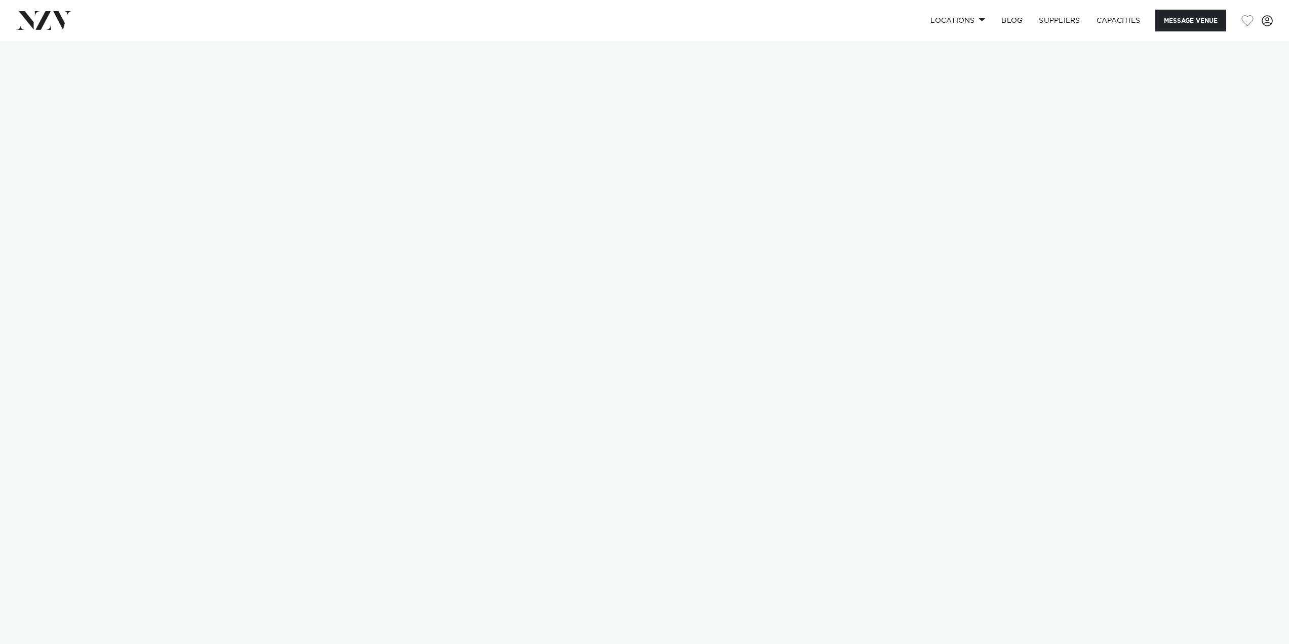 Image resolution: width=1289 pixels, height=644 pixels. I want to click on a: Capacities, so click(1118, 20).